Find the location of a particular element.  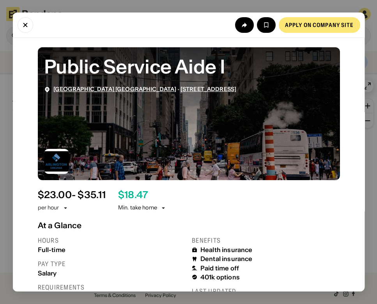

div: Min. take home is located at coordinates (142, 208).